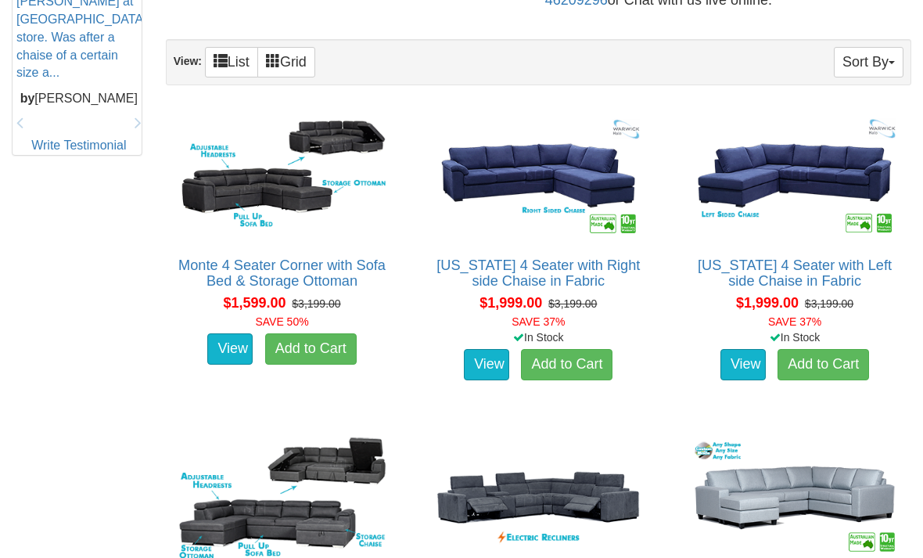 The width and height of the screenshot is (923, 558). I want to click on a: Monte 4 Seater Corner with Sofa Bed & Storage Ottoman, so click(282, 273).